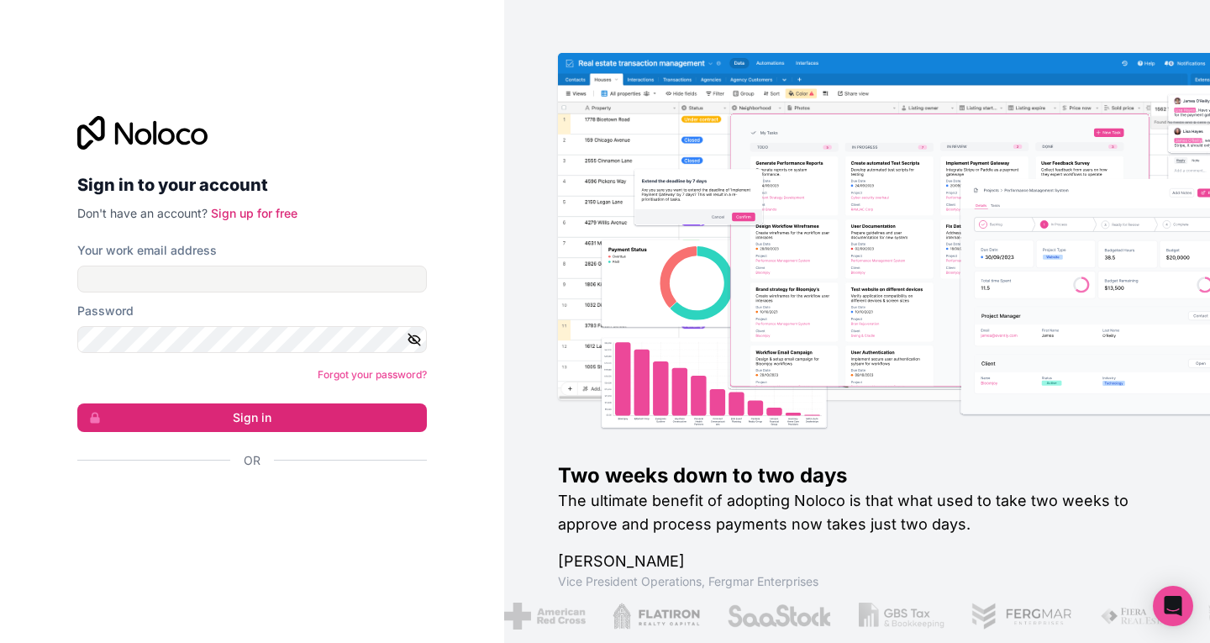  Describe the element at coordinates (779, 616) in the screenshot. I see `img: /assets/saastock-C6Zbiodz.png` at that location.